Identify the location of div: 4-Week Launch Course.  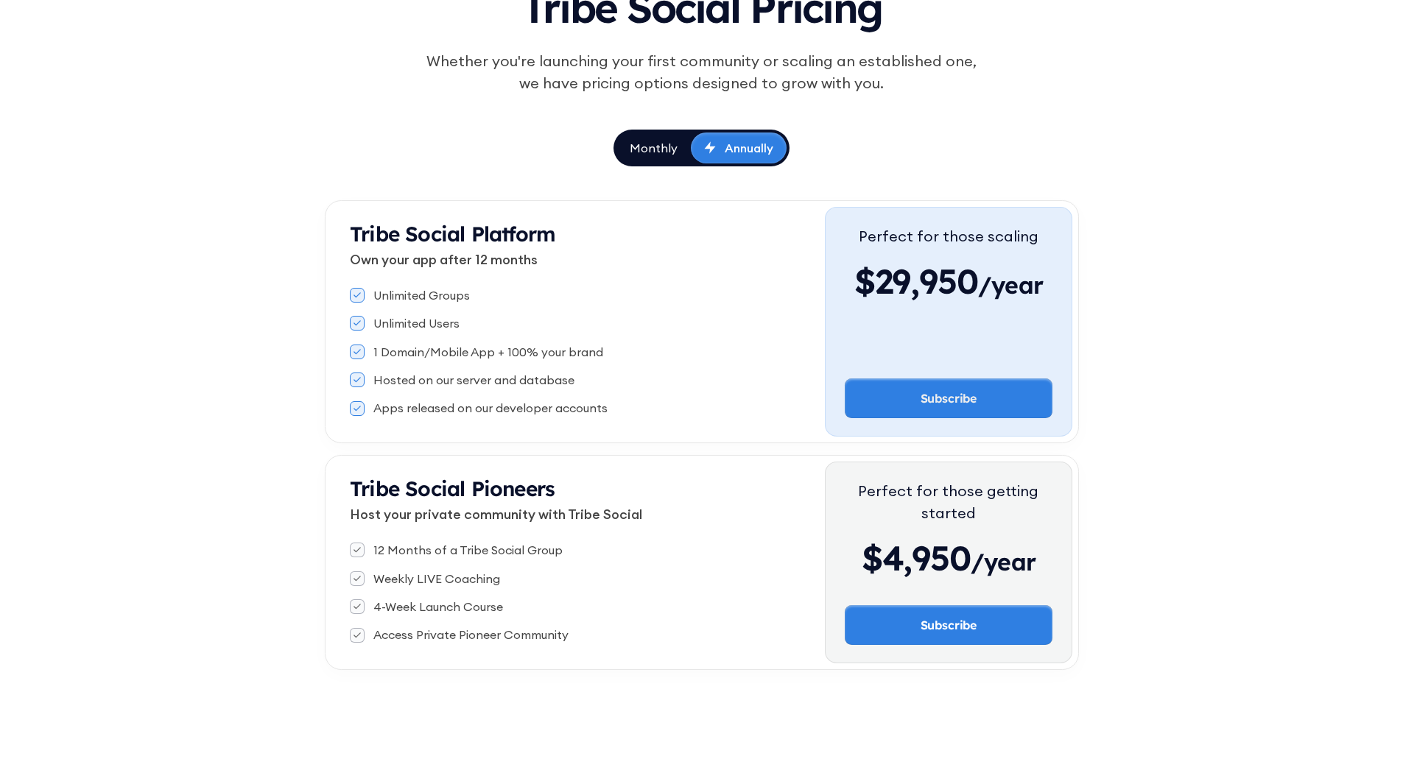
(438, 607).